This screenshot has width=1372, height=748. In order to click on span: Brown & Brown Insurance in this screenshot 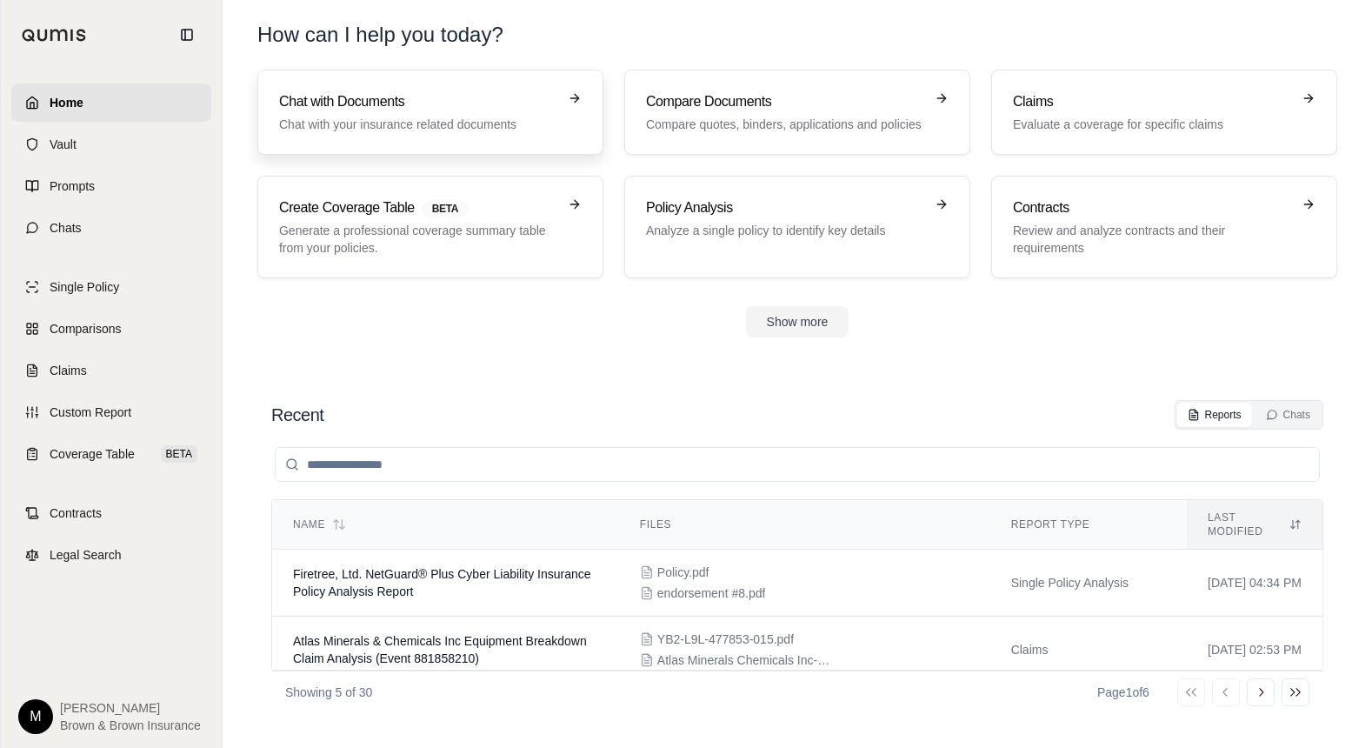, I will do `click(130, 725)`.